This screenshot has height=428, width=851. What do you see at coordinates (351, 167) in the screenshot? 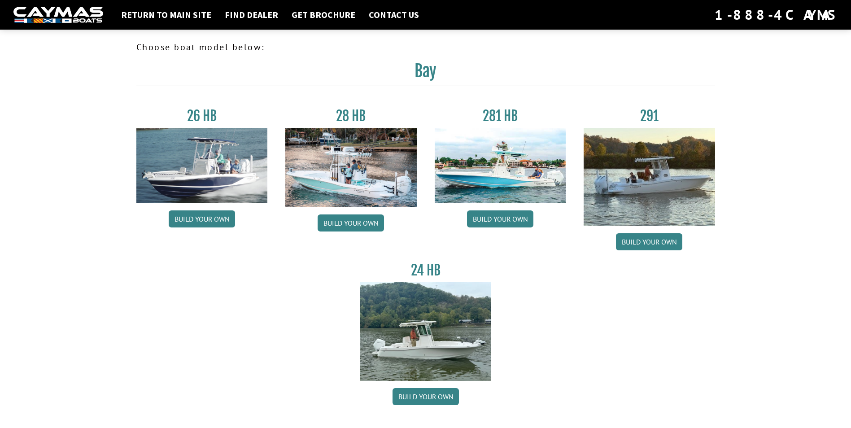
I see `img: 28_hb_thumbnail_for_caymas_connect.jpg` at bounding box center [351, 167].